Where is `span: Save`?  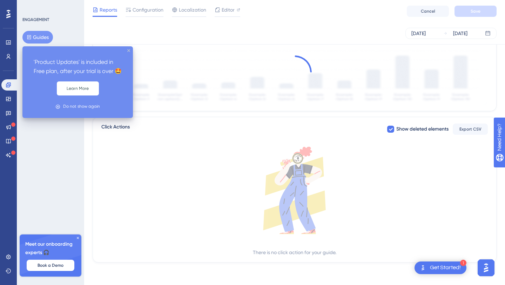 span: Save is located at coordinates (476, 11).